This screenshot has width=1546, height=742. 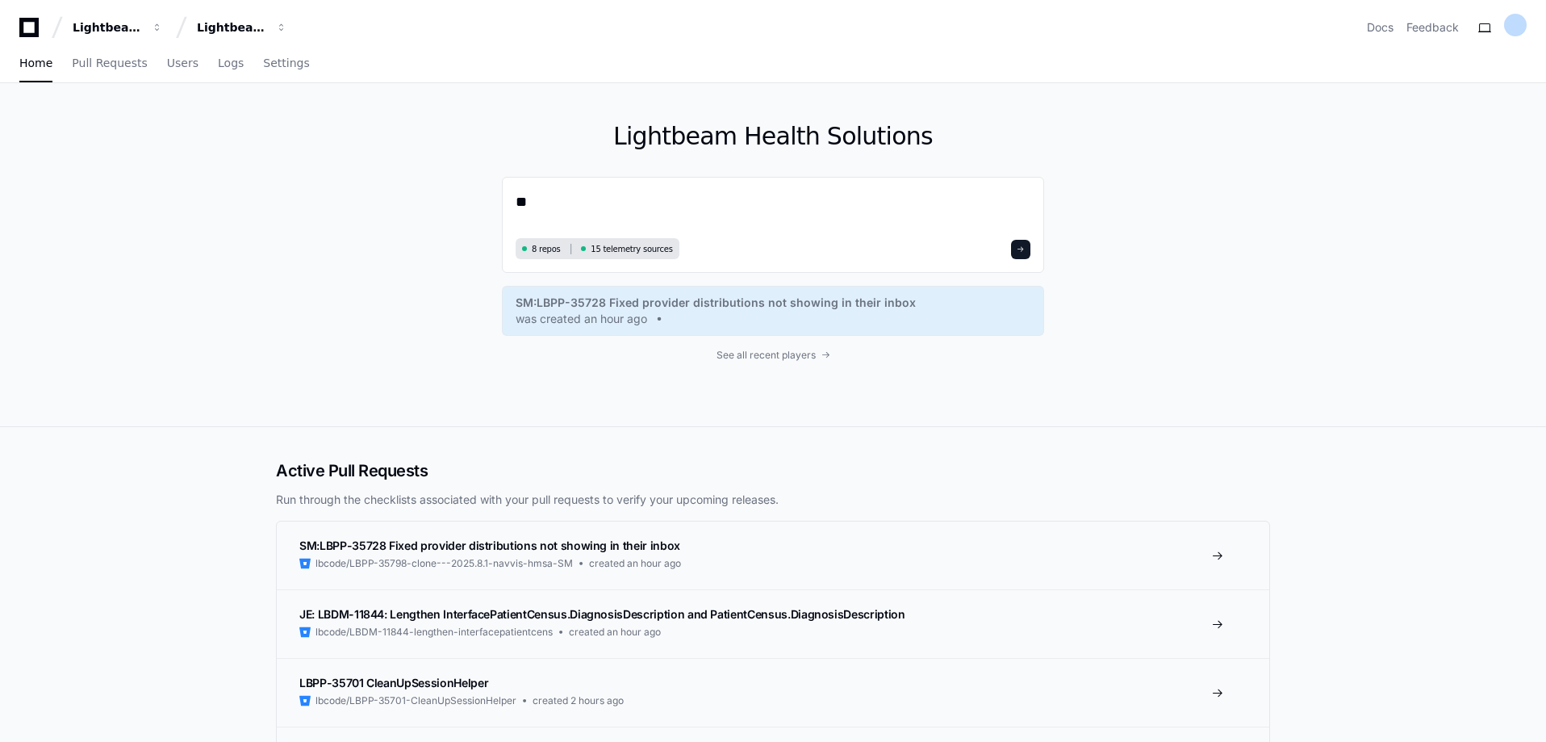 I want to click on button: Lightbeam Health Solutions, so click(x=242, y=27).